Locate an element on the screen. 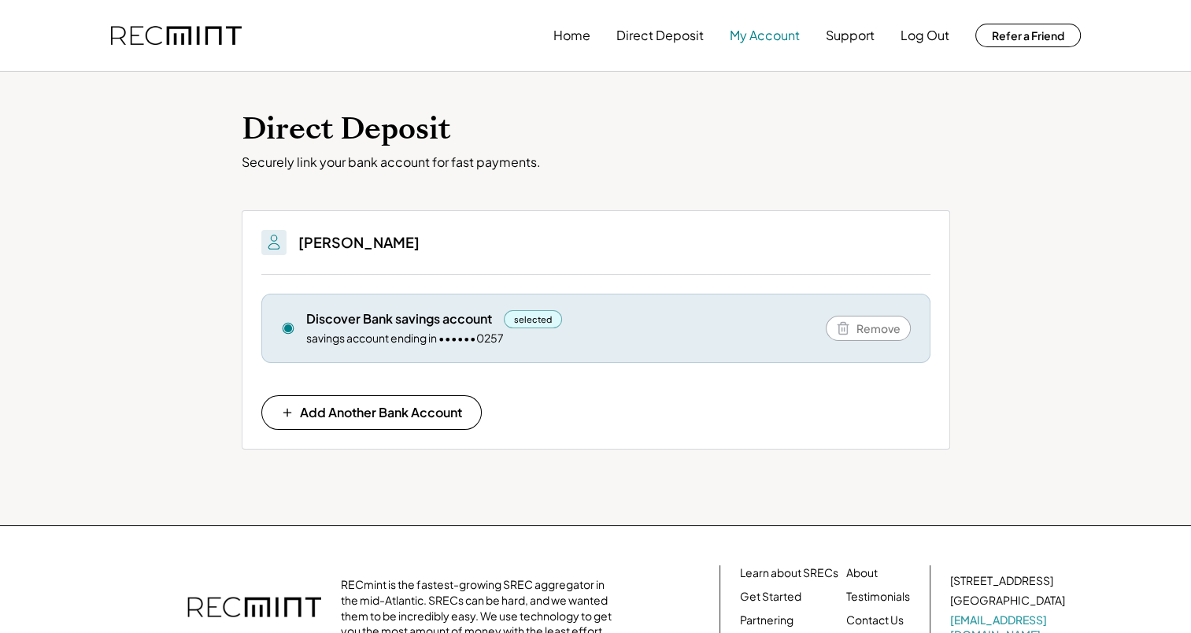  img: recmint-logotype%403x.png is located at coordinates (176, 35).